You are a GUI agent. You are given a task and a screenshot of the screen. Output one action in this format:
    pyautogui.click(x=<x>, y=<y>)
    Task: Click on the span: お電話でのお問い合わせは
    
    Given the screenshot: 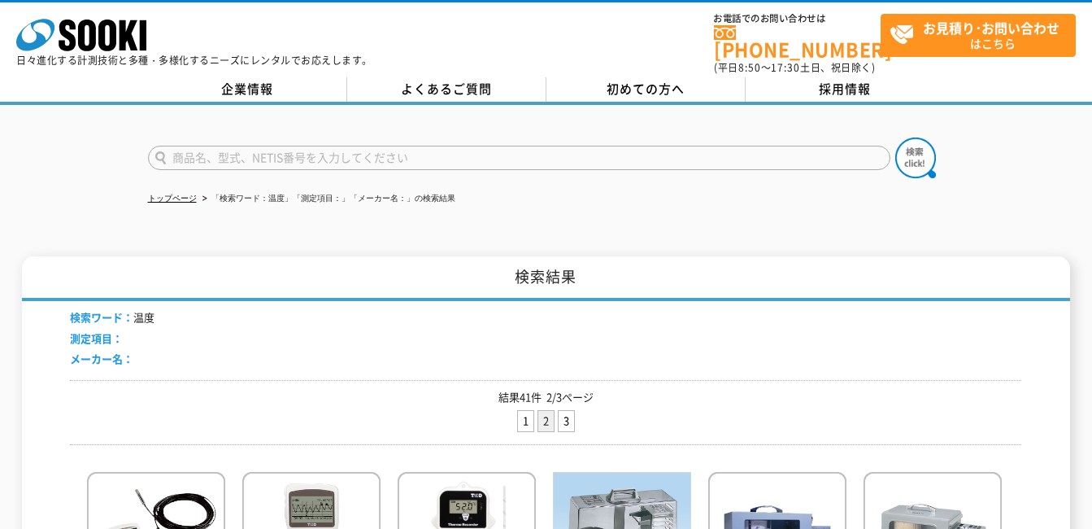 What is the action you would take?
    pyautogui.click(x=797, y=19)
    